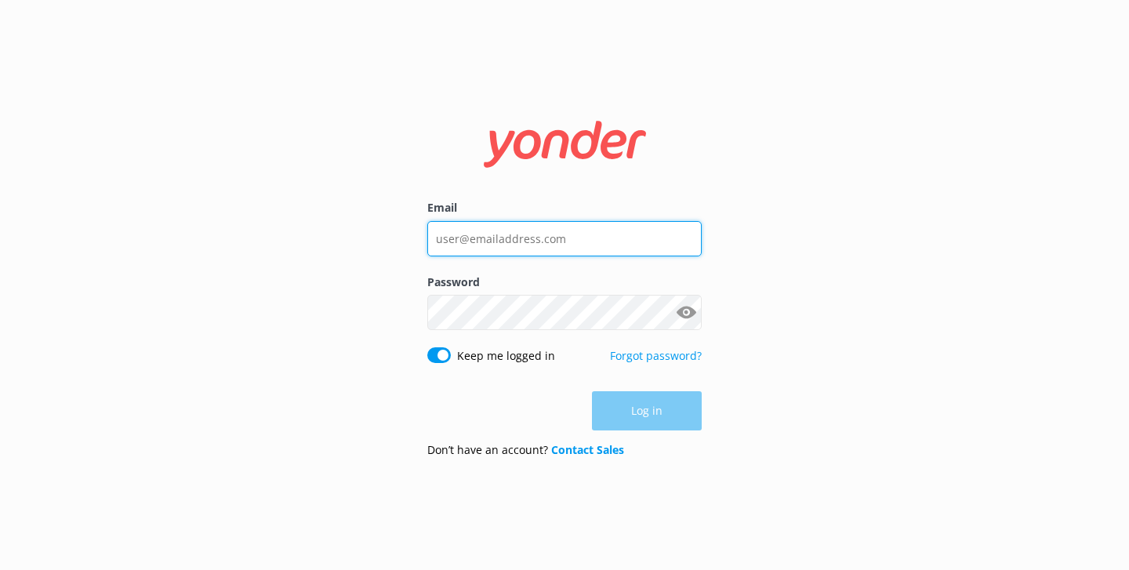  Describe the element at coordinates (565, 282) in the screenshot. I see `label: Password` at that location.